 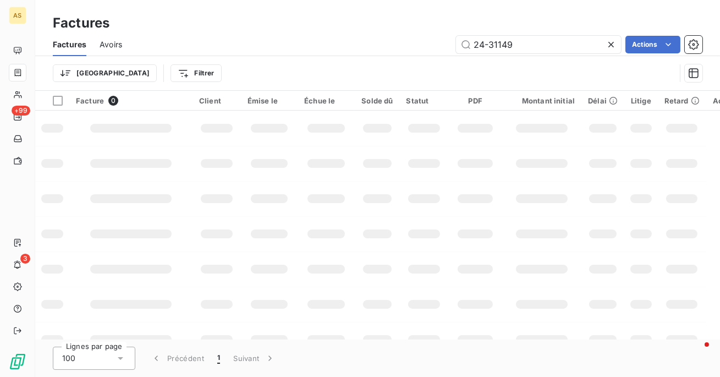 What do you see at coordinates (254, 358) in the screenshot?
I see `button: Suivant` at bounding box center [254, 358].